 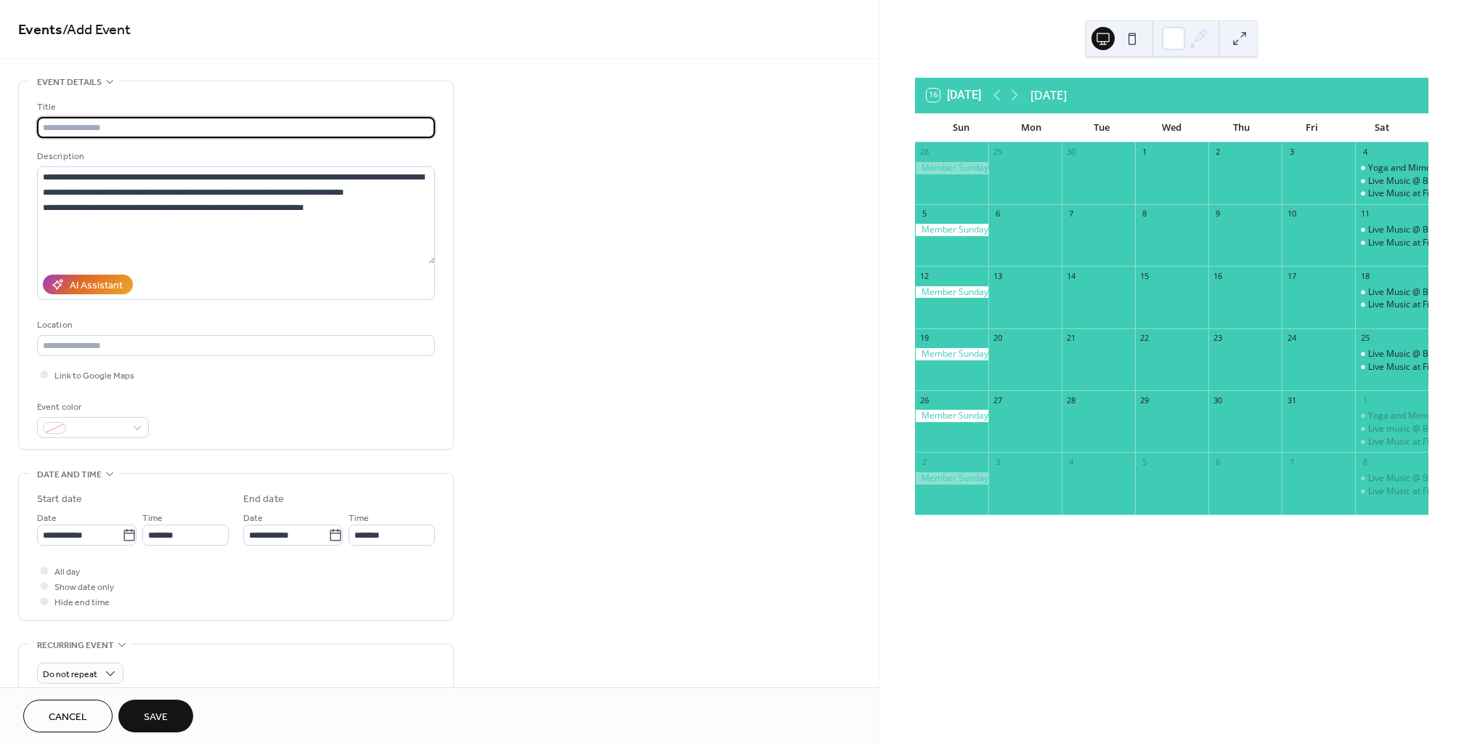 I want to click on div: 16, so click(x=1218, y=275).